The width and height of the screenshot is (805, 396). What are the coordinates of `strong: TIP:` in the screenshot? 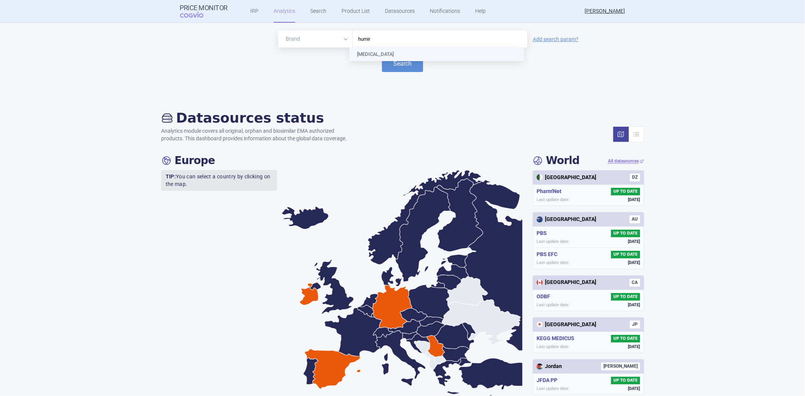 It's located at (171, 177).